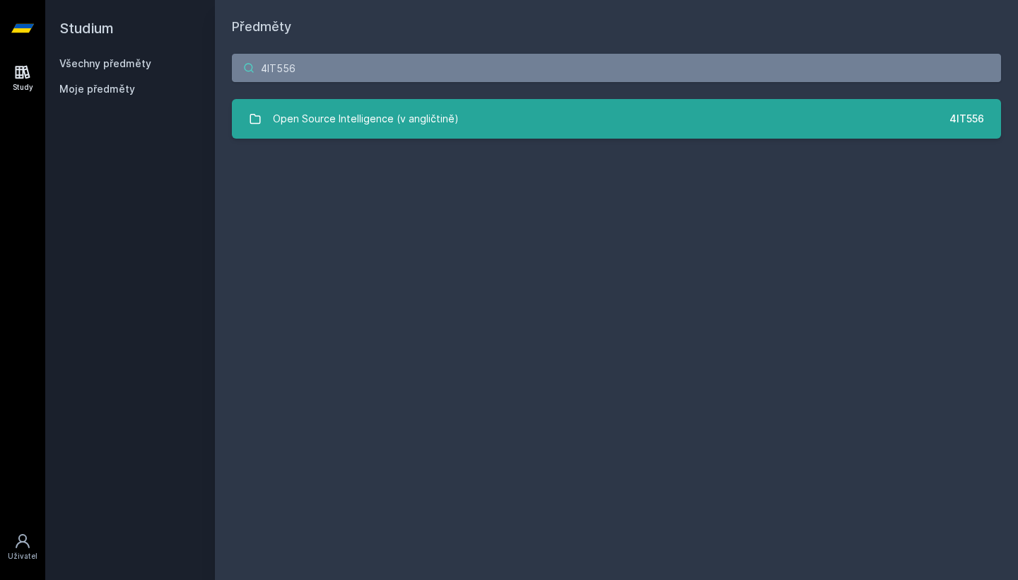 The height and width of the screenshot is (580, 1018). What do you see at coordinates (966, 119) in the screenshot?
I see `div: 4IT556` at bounding box center [966, 119].